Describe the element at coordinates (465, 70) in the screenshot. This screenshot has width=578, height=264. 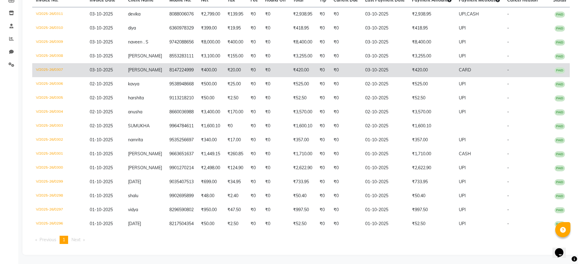
I see `span: CARD` at that location.